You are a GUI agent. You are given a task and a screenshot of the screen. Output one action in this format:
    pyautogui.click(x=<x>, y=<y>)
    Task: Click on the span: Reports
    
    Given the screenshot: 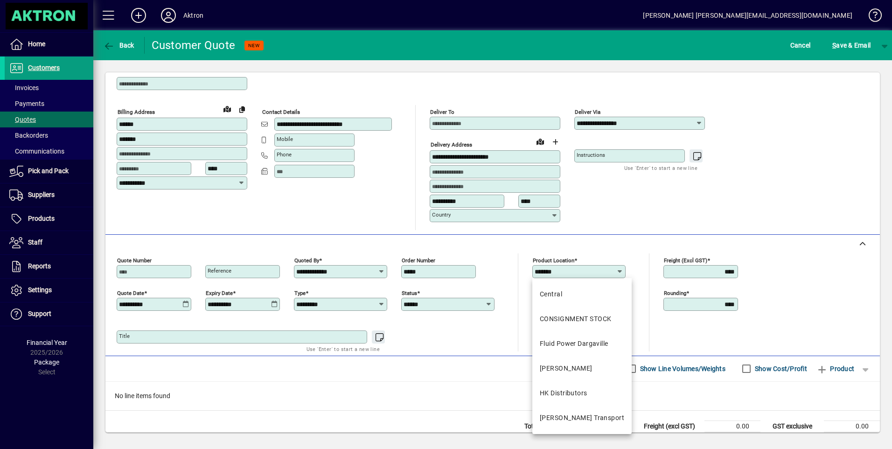 What is the action you would take?
    pyautogui.click(x=39, y=266)
    